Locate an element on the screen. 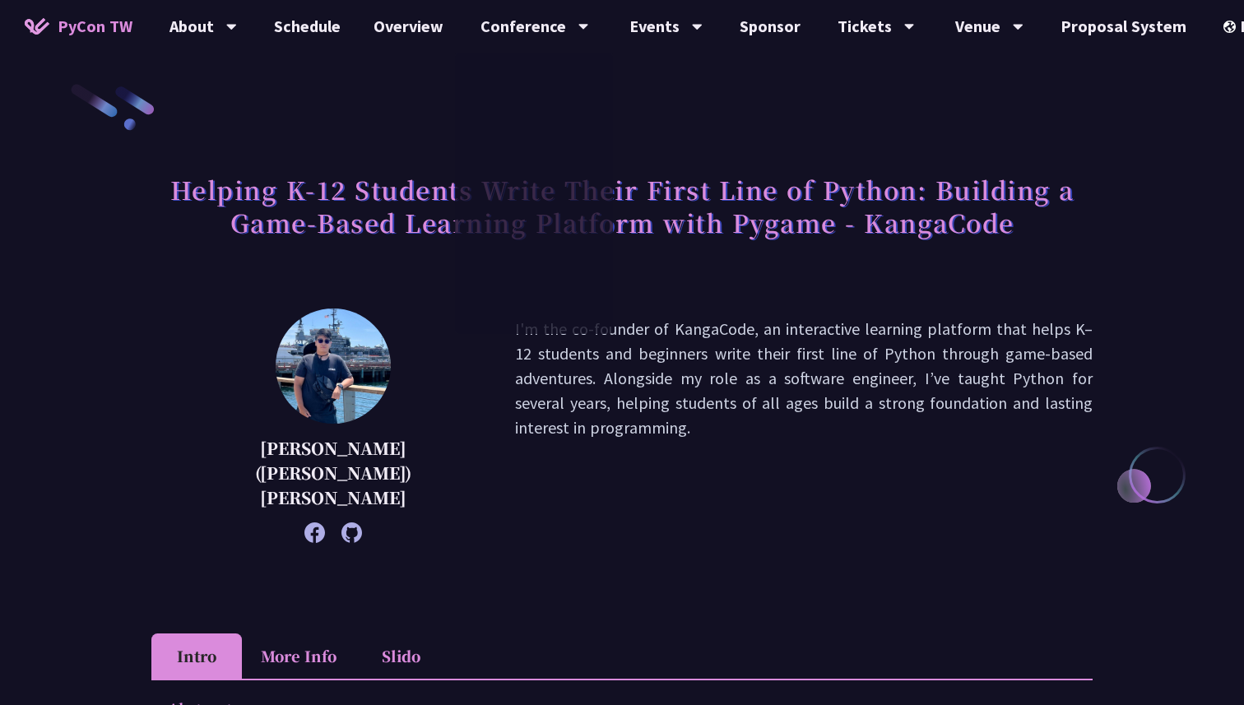 The image size is (1244, 705). p: I'm the co-founder of KangaCode, an interactive learning platform that helps K–12 students and be... is located at coordinates (804, 425).